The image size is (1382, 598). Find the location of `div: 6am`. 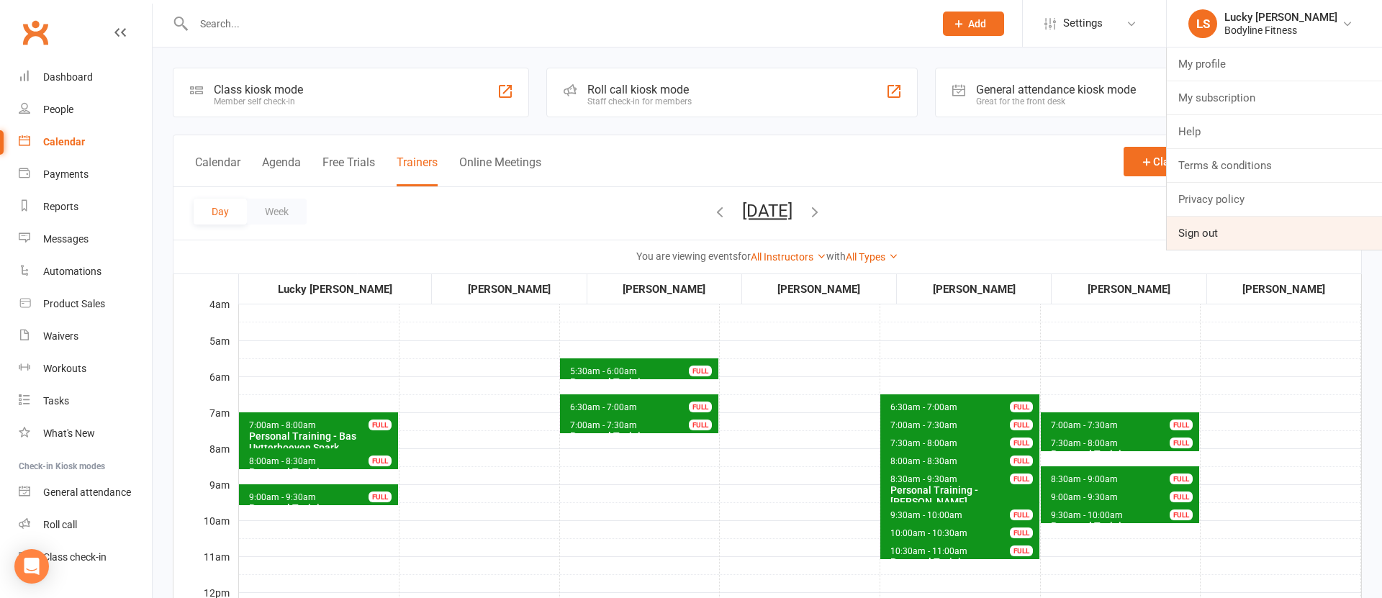

div: 6am is located at coordinates (206, 387).